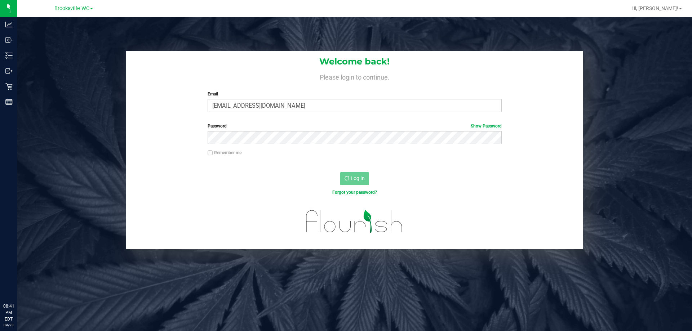  What do you see at coordinates (355, 179) in the screenshot?
I see `button: Log In` at bounding box center [355, 179].